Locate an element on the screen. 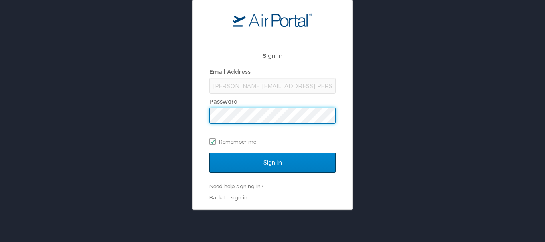 The height and width of the screenshot is (242, 545). label: Email Address is located at coordinates (230, 71).